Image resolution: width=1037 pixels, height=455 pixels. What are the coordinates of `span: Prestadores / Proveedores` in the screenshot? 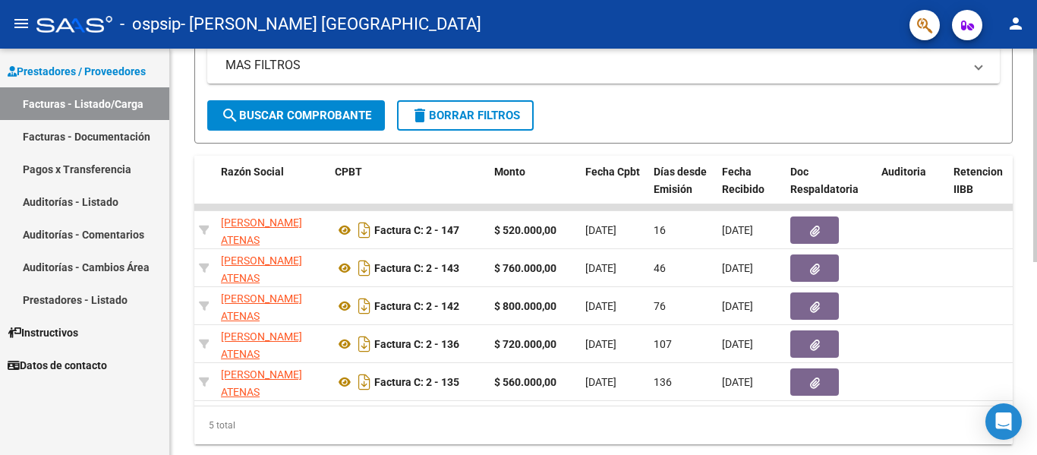 It's located at (77, 71).